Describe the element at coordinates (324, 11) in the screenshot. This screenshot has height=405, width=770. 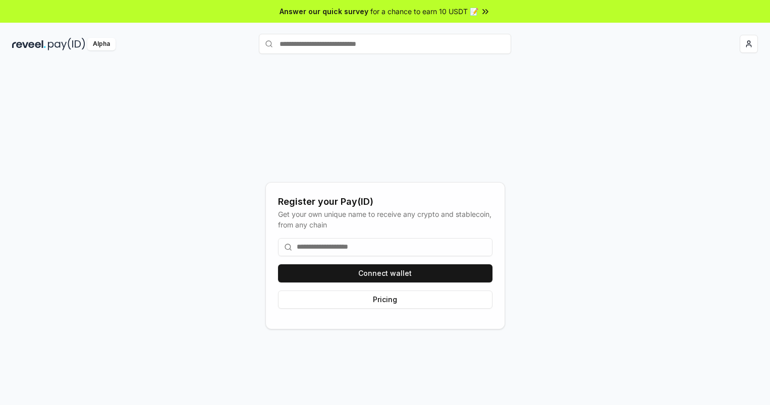
I see `span: Answer our quick survey` at that location.